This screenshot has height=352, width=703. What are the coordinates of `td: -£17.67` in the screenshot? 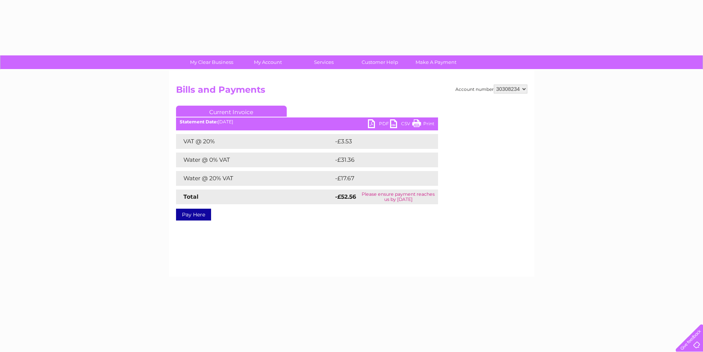 It's located at (378, 178).